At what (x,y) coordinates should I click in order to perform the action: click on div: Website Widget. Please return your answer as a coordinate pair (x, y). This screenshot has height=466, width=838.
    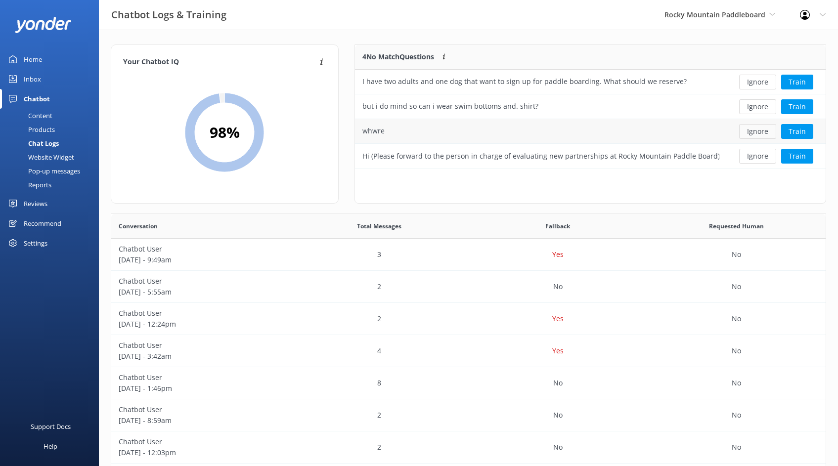
    Looking at the image, I should click on (40, 157).